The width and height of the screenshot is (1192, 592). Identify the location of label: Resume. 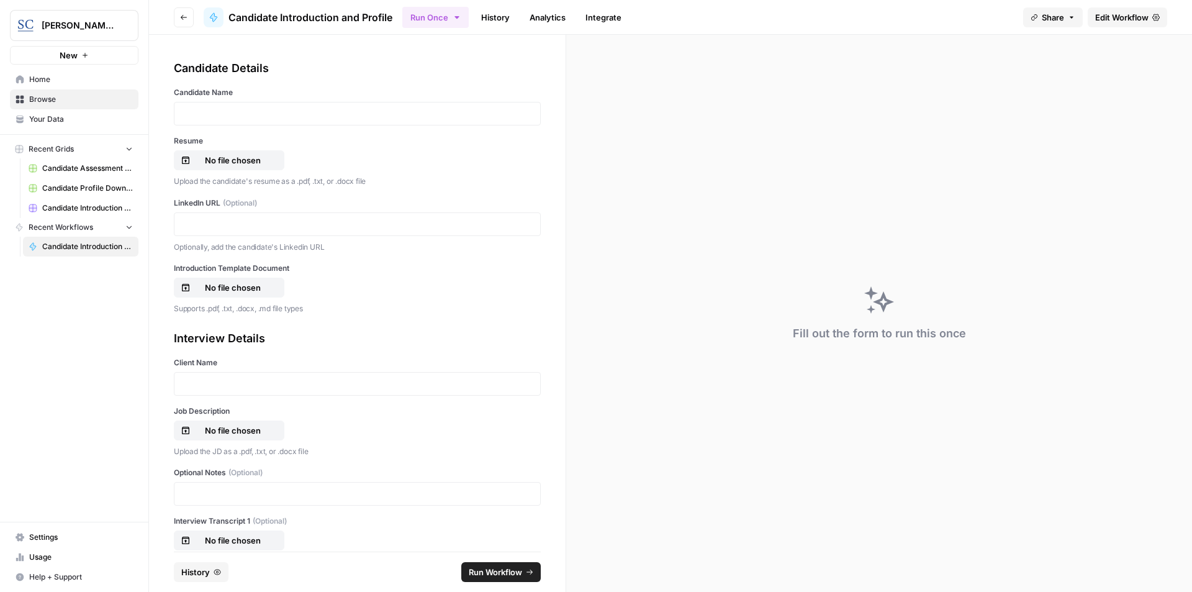
(357, 141).